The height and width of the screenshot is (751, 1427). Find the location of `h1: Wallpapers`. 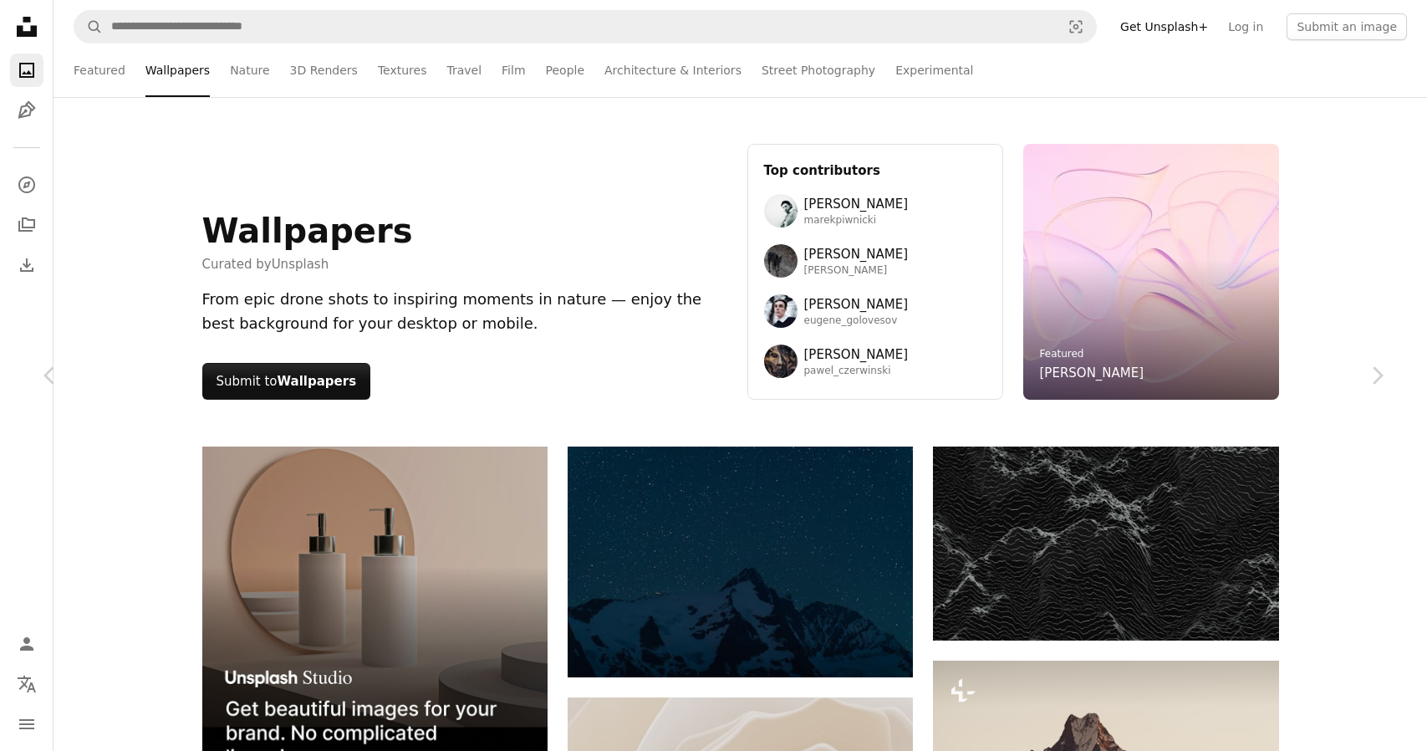

h1: Wallpapers is located at coordinates (308, 231).